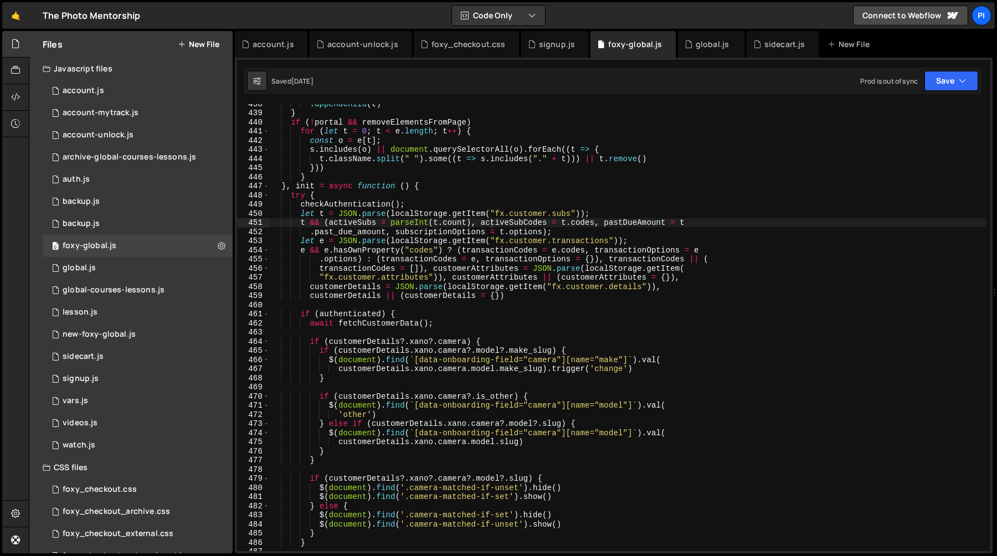 This screenshot has width=997, height=556. What do you see at coordinates (253, 342) in the screenshot?
I see `div: 464` at bounding box center [253, 342].